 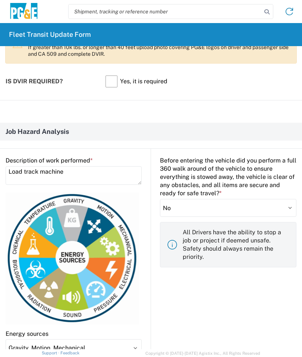 I want to click on label: Energy sources, so click(x=27, y=334).